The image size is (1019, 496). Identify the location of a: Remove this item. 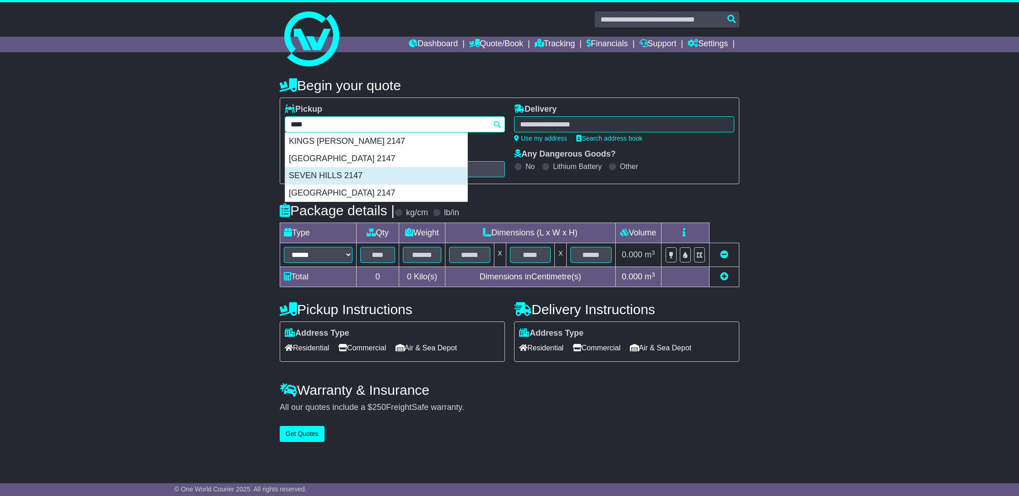
(724, 255).